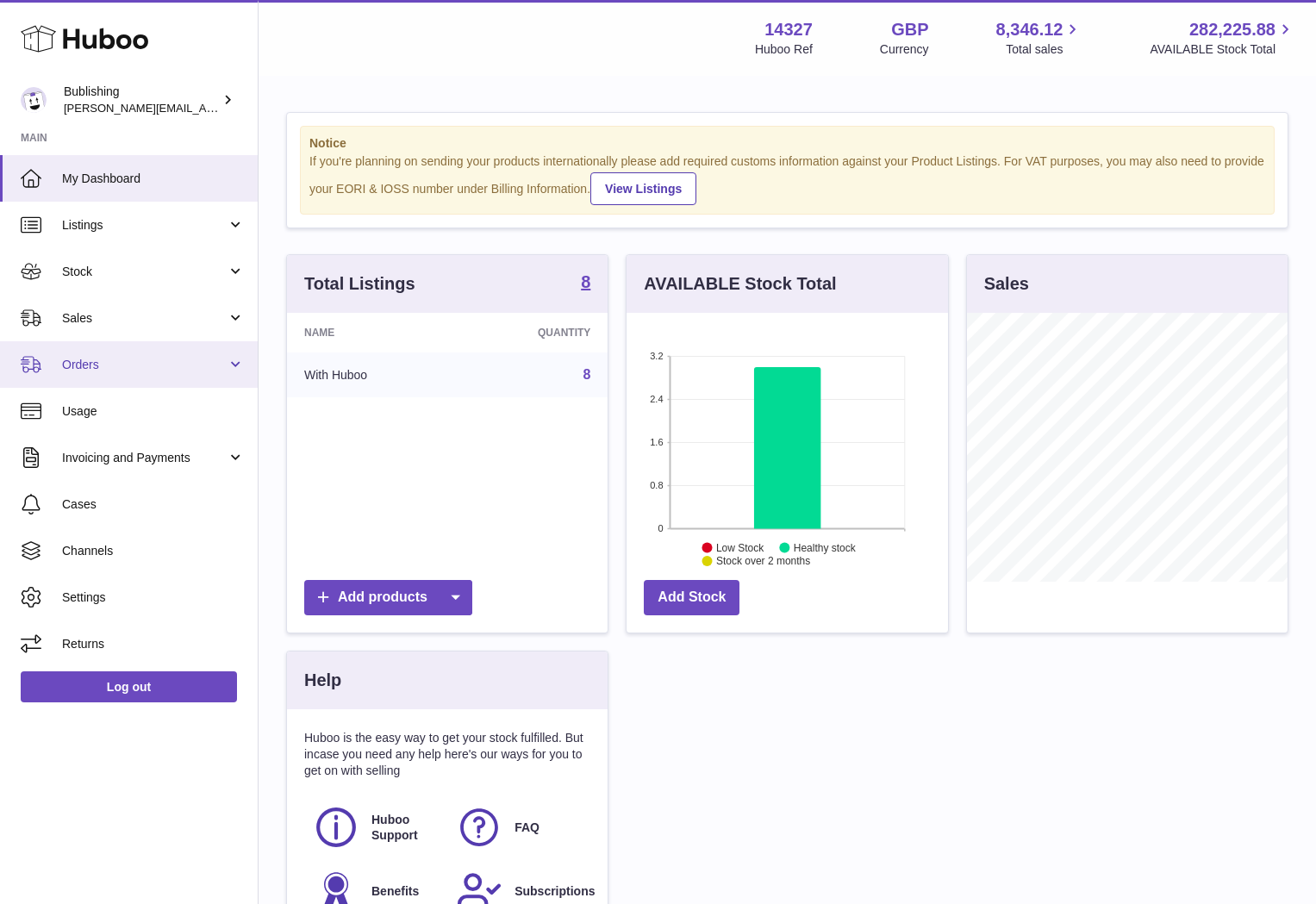 This screenshot has height=904, width=1316. I want to click on span: Settings, so click(154, 597).